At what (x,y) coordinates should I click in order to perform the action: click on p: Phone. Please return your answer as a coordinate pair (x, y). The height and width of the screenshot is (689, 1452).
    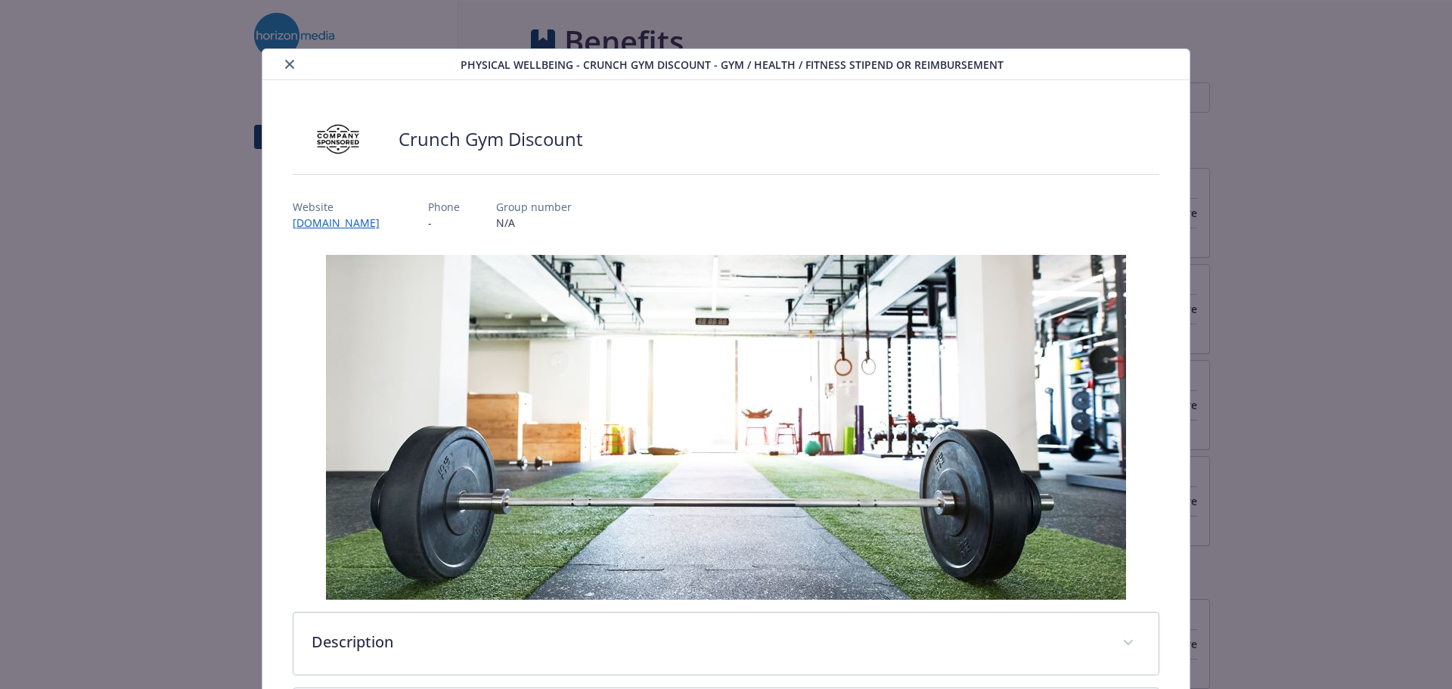
    Looking at the image, I should click on (444, 207).